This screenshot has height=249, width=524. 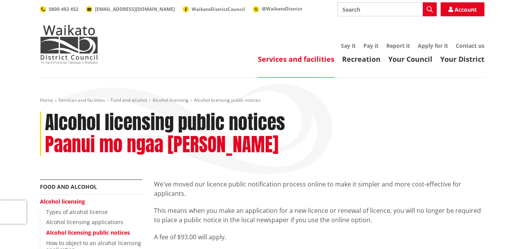 What do you see at coordinates (319, 237) in the screenshot?
I see `p: A fee of $93.00 will apply.` at bounding box center [319, 237].